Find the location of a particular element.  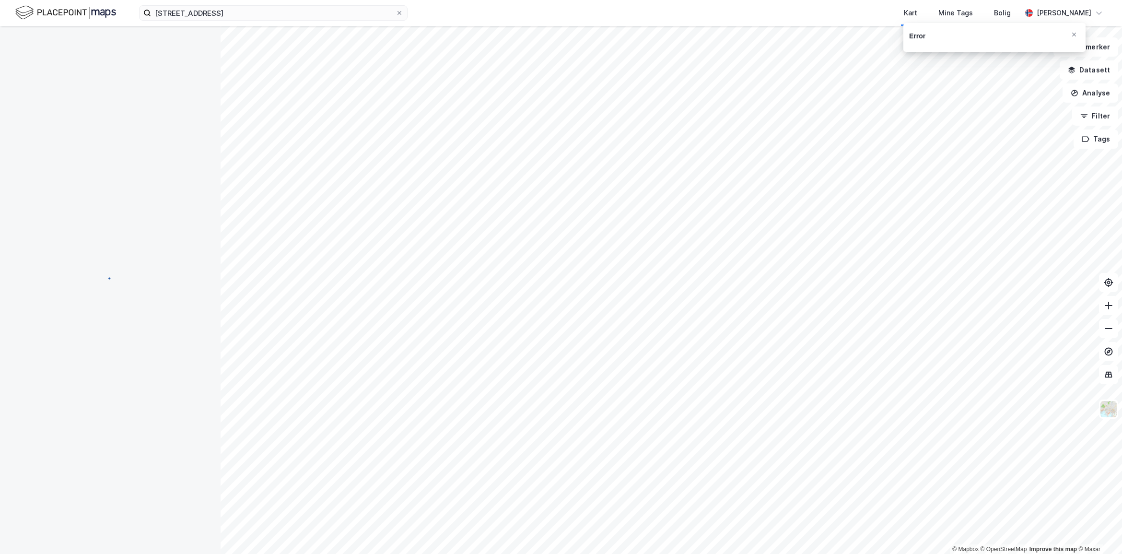

img: Z is located at coordinates (1108, 409).